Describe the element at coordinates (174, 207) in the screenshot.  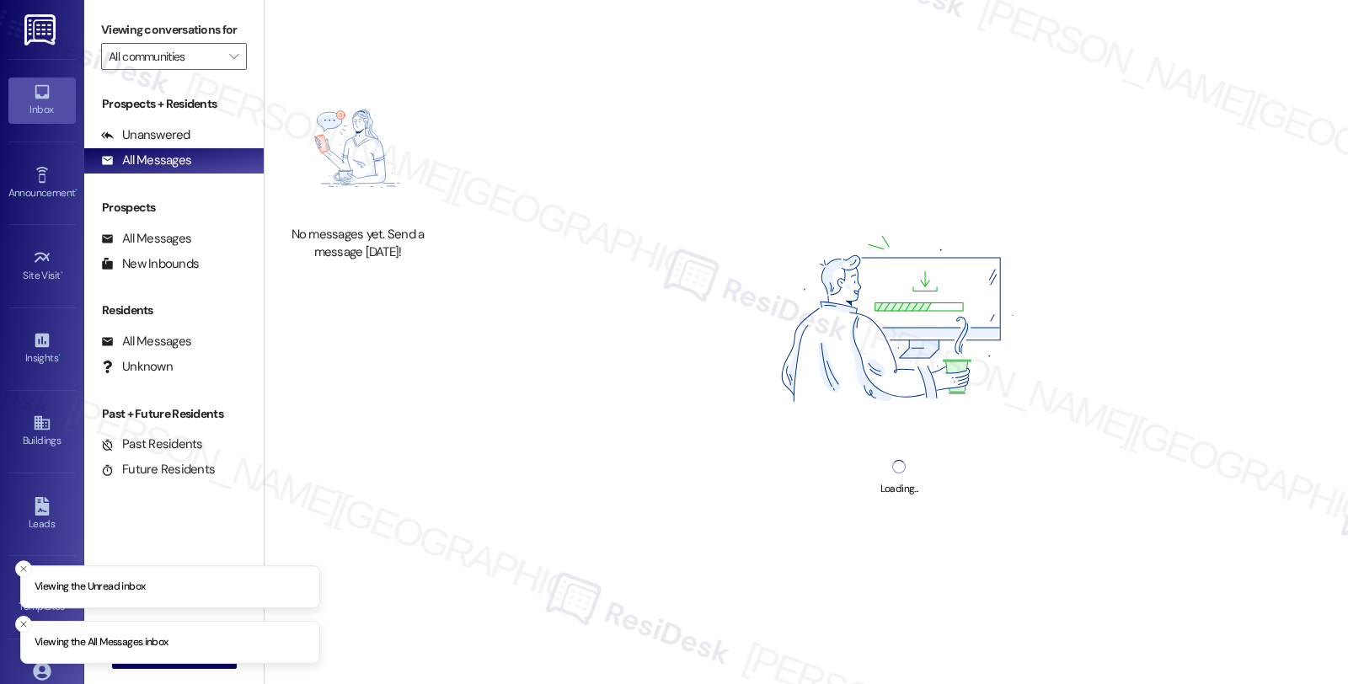
I see `div: Prospects` at that location.